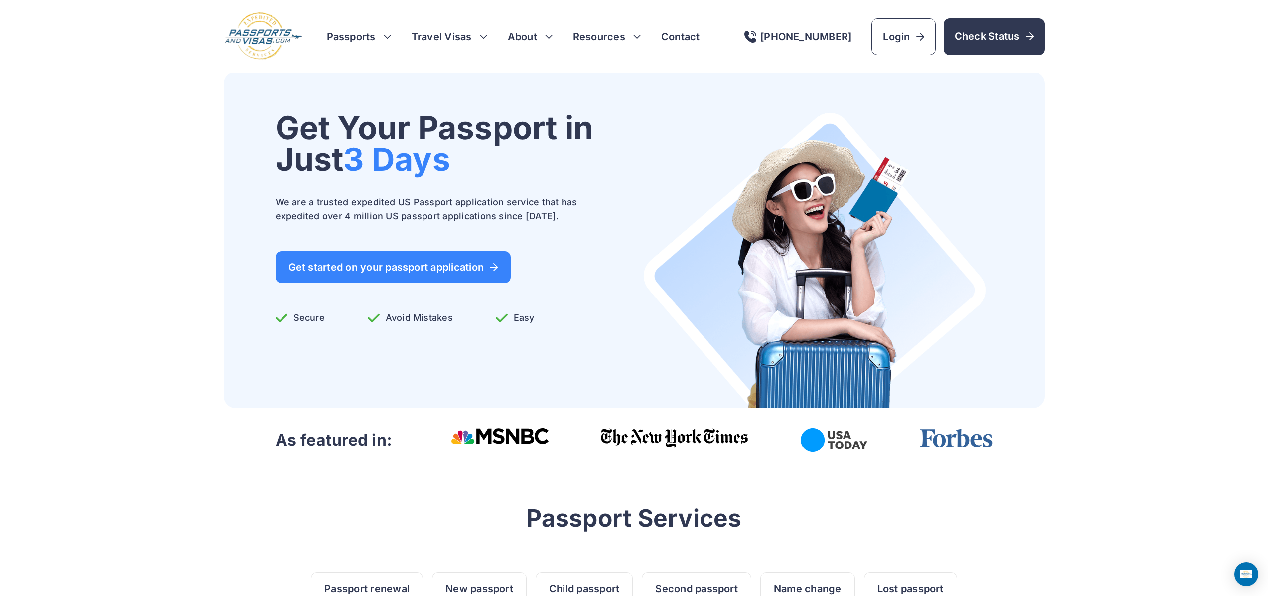 The width and height of the screenshot is (1268, 596). What do you see at coordinates (500, 436) in the screenshot?
I see `img: Msnbc` at bounding box center [500, 436].